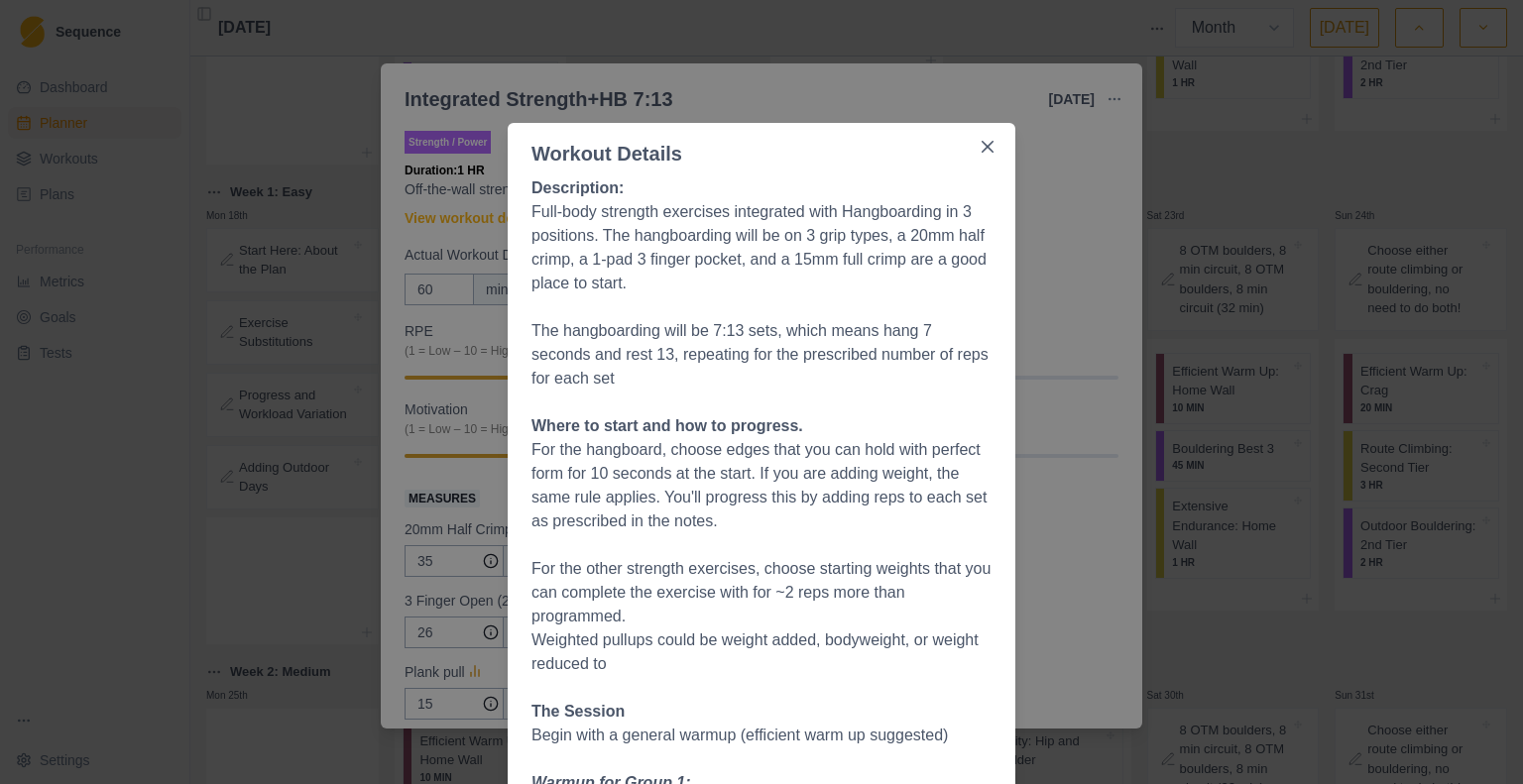 This screenshot has height=784, width=1523. Describe the element at coordinates (762, 248) in the screenshot. I see `p: Full-body strength exercises integrated with Hangboarding in 3 positions. The hangboarding will b...` at that location.